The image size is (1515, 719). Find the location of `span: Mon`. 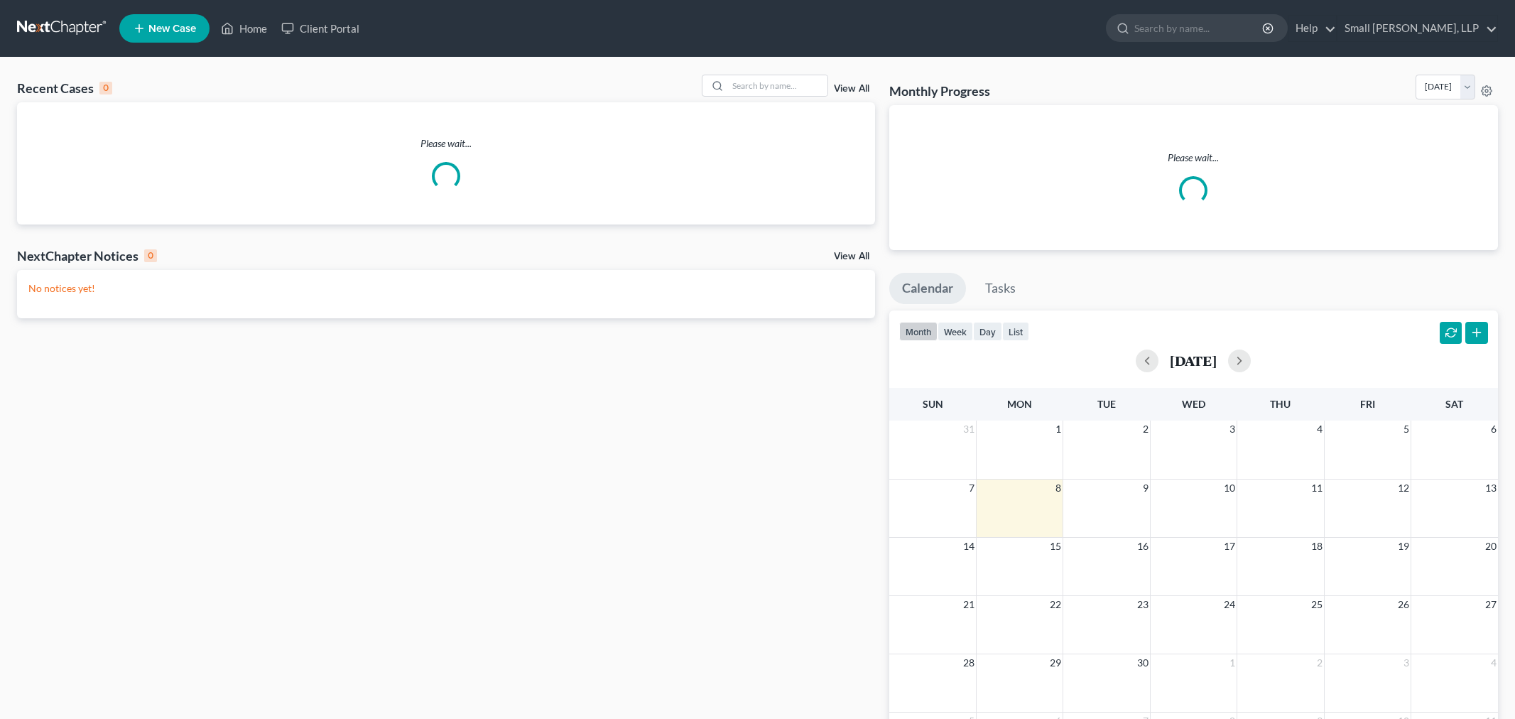

span: Mon is located at coordinates (1019, 403).